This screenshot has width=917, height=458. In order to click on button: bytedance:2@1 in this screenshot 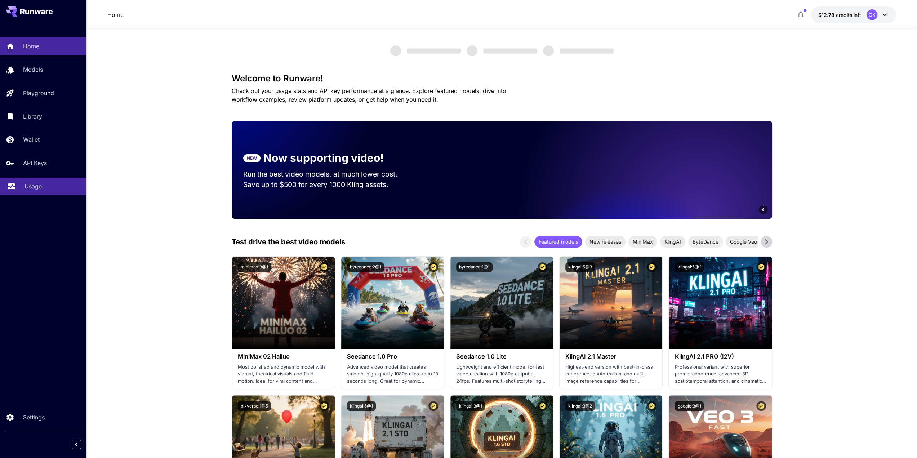, I will do `click(365, 267)`.